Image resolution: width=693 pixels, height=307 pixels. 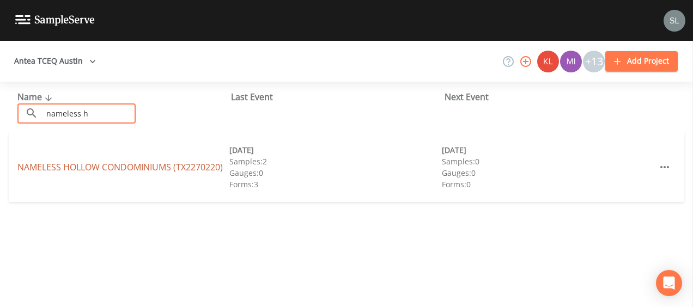 I want to click on div: Forms: 0, so click(x=547, y=184).